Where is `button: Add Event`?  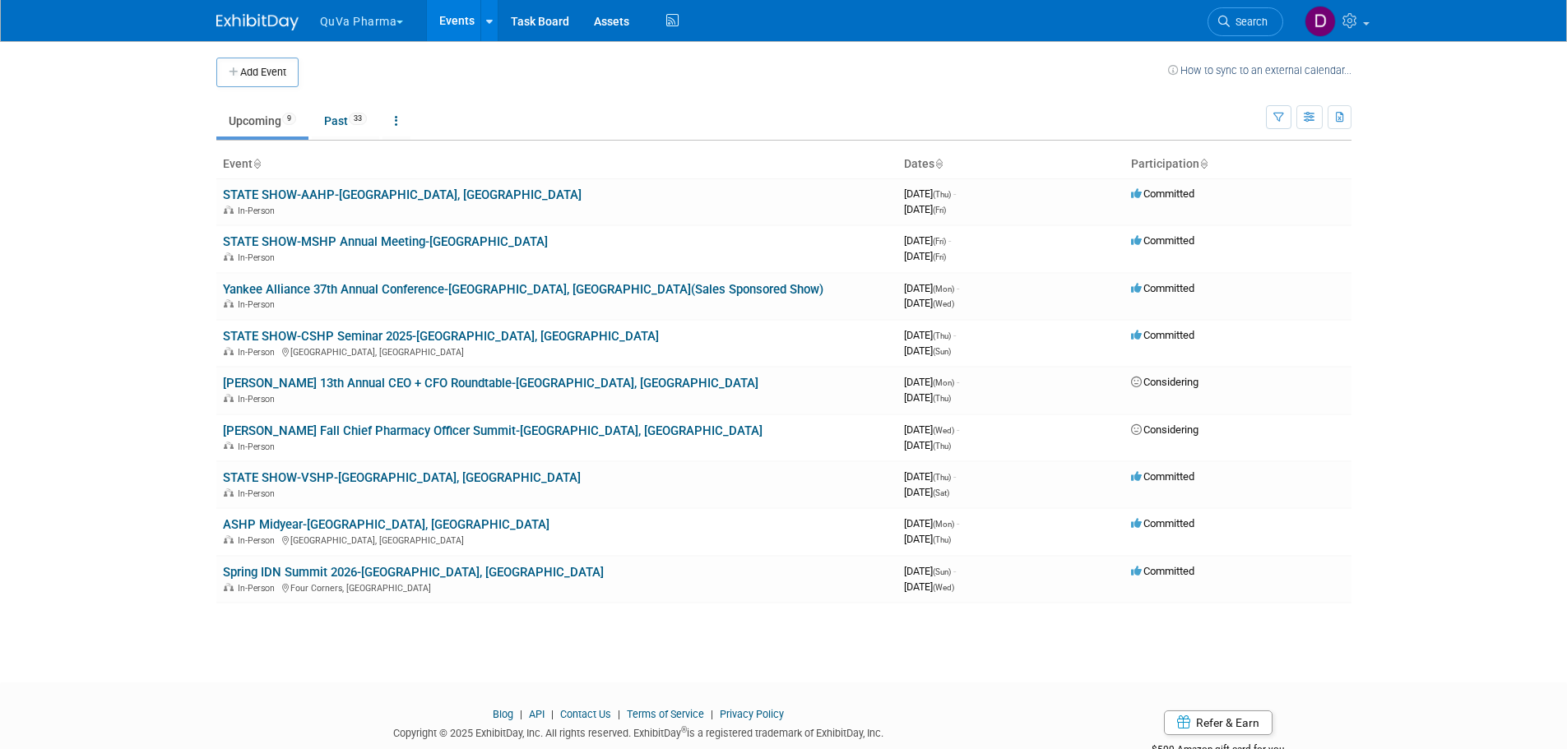
button: Add Event is located at coordinates (257, 72).